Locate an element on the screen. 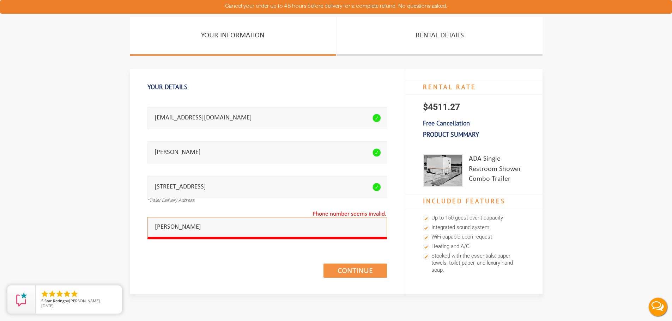  span: Star Rating is located at coordinates (54, 301).